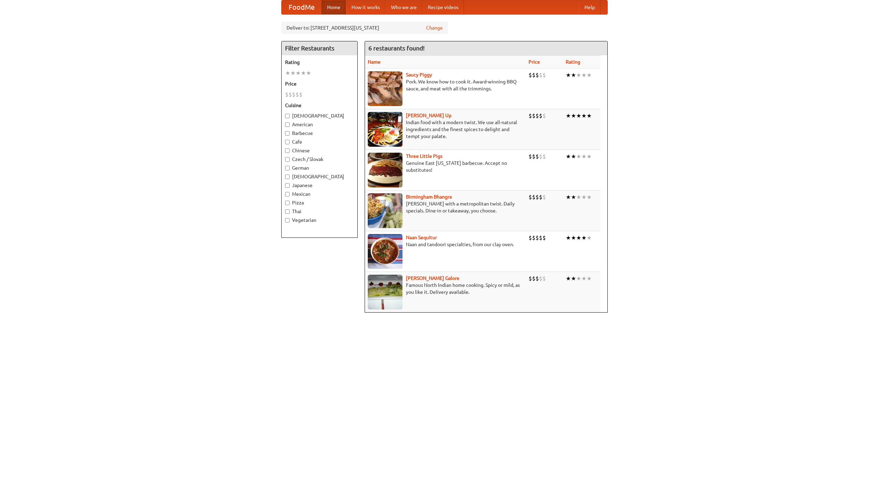 The height and width of the screenshot is (492, 889). Describe the element at coordinates (320, 62) in the screenshot. I see `h5: Rating` at that location.